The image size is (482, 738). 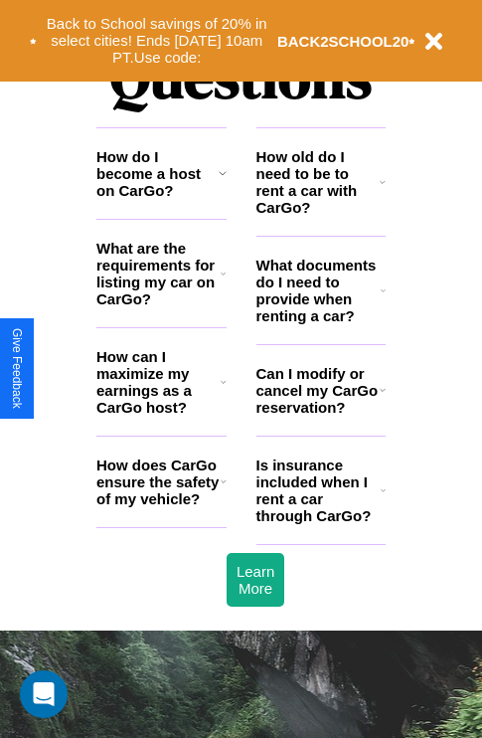 What do you see at coordinates (318, 182) in the screenshot?
I see `h3: How old do I need to be to rent a car with CarGo?` at bounding box center [318, 182].